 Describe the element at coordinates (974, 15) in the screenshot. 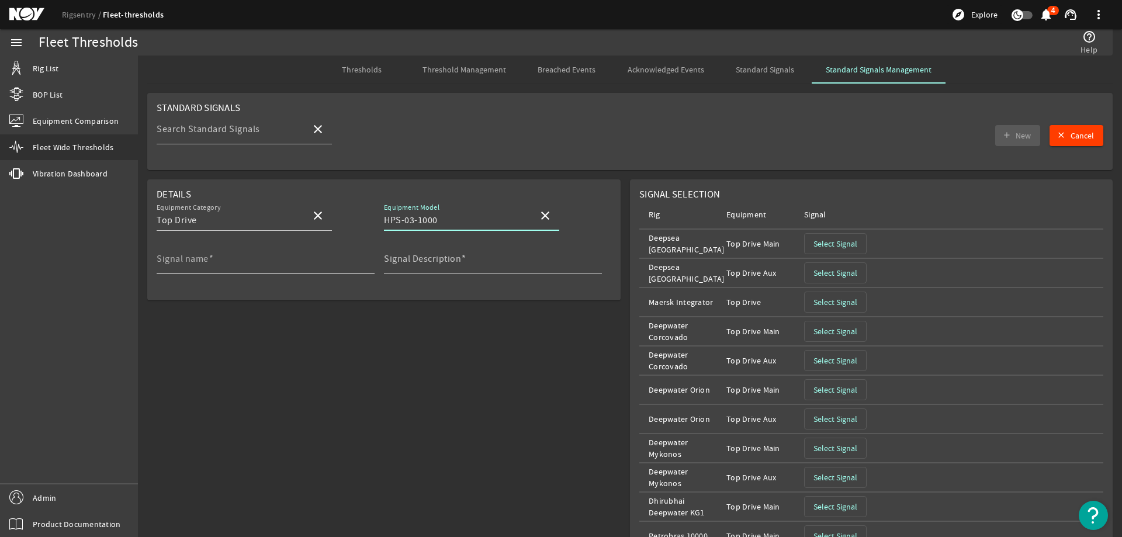

I see `button: Explore` at that location.